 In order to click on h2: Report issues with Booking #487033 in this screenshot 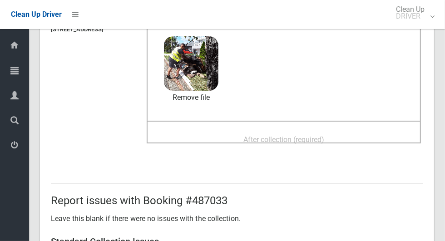, I will do `click(237, 201)`.